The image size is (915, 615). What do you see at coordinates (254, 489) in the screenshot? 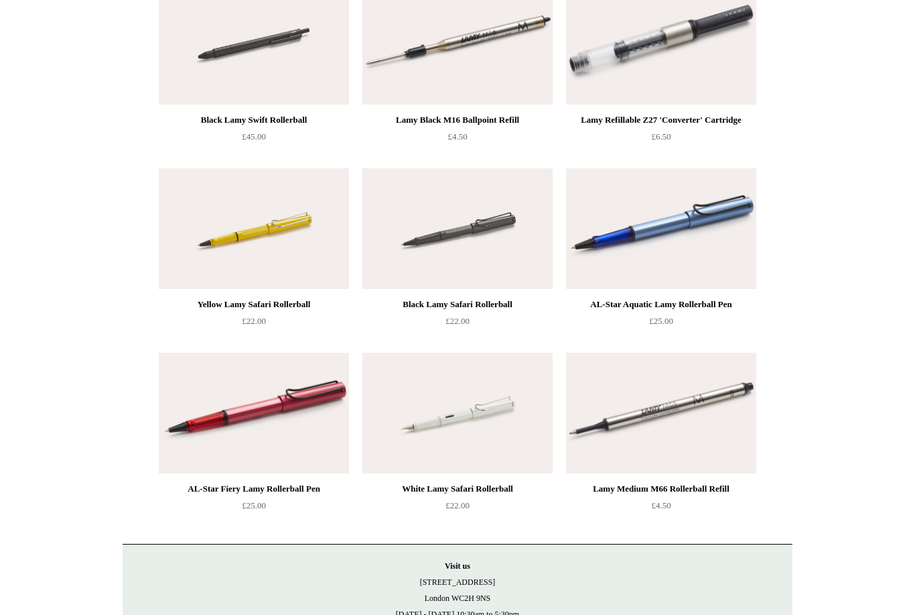
I see `div: AL-Star Fiery Lamy Rollerball Pen` at bounding box center [254, 489].